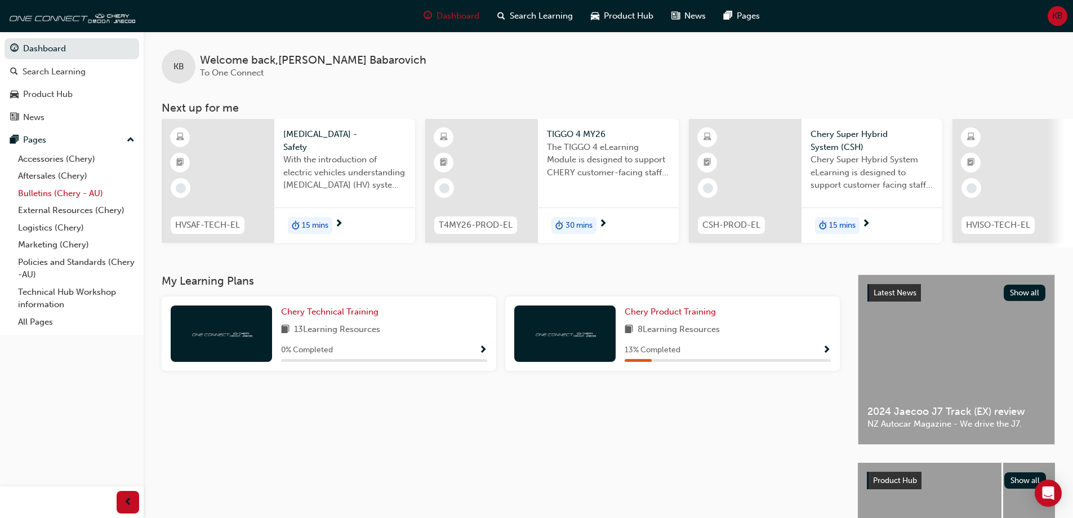 The width and height of the screenshot is (1073, 518). I want to click on div: News, so click(34, 117).